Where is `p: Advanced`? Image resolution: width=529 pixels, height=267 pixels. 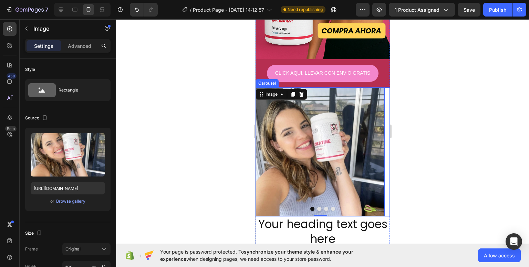 p: Advanced is located at coordinates (80, 46).